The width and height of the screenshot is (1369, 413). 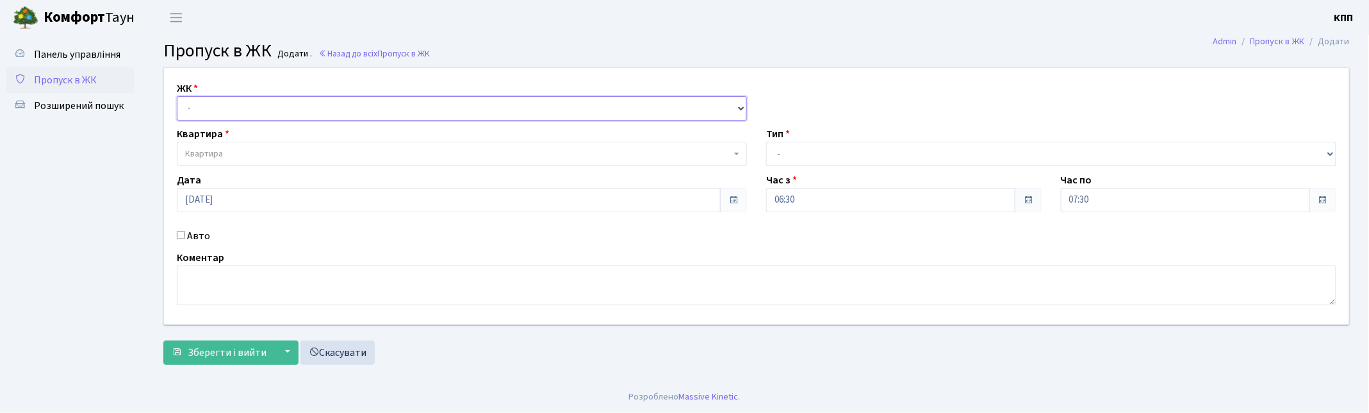 What do you see at coordinates (203, 134) in the screenshot?
I see `label: Квартира` at bounding box center [203, 134].